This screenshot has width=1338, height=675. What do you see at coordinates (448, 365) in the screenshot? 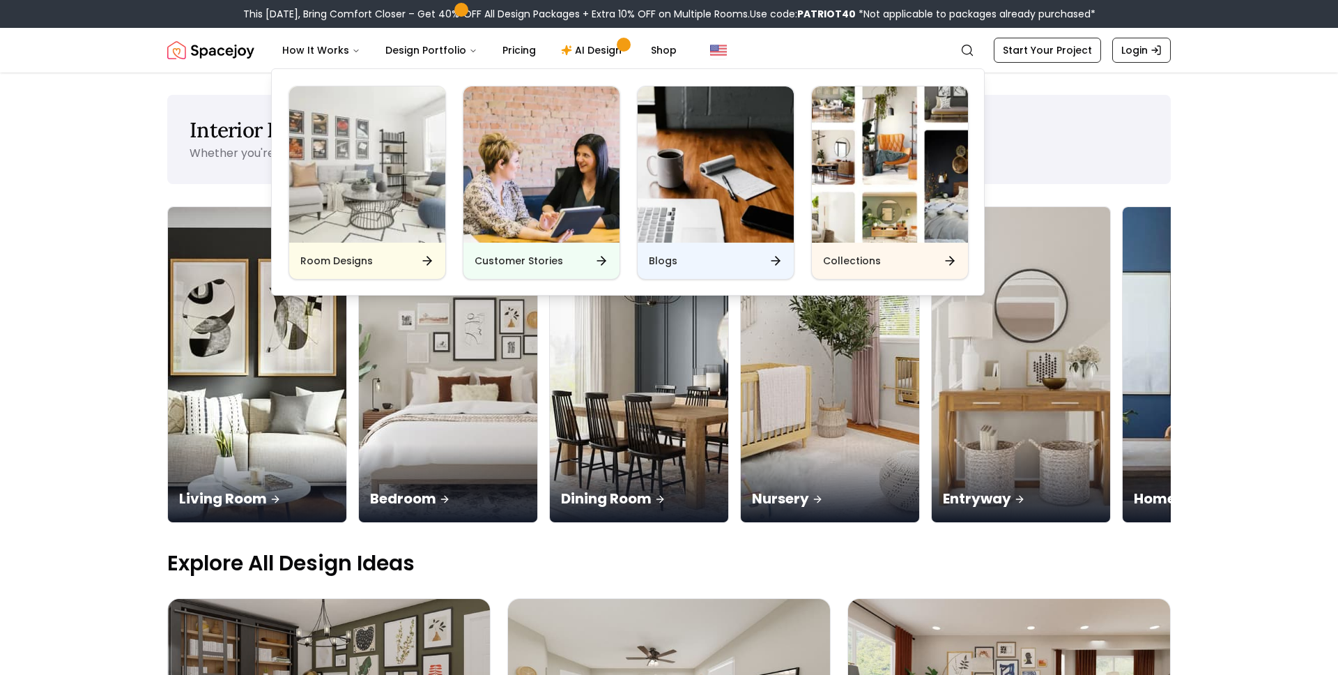
I see `a: BedroomBedroom` at bounding box center [448, 365].